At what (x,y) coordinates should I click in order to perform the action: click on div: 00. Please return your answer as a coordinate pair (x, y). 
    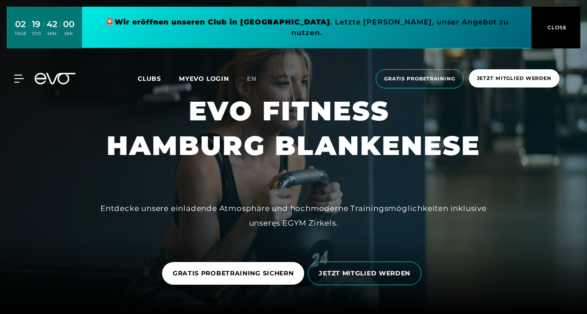
    Looking at the image, I should click on (69, 24).